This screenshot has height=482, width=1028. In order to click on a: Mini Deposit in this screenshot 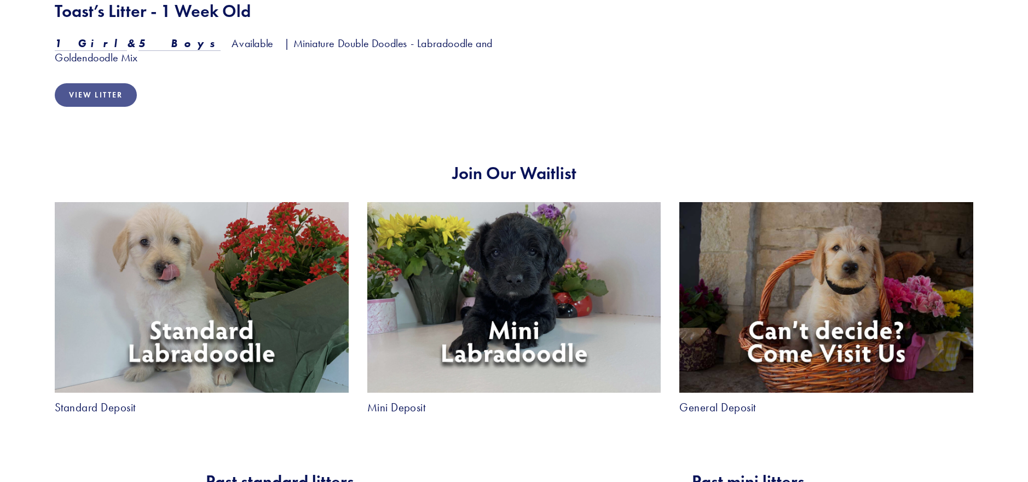, I will do `click(396, 407)`.